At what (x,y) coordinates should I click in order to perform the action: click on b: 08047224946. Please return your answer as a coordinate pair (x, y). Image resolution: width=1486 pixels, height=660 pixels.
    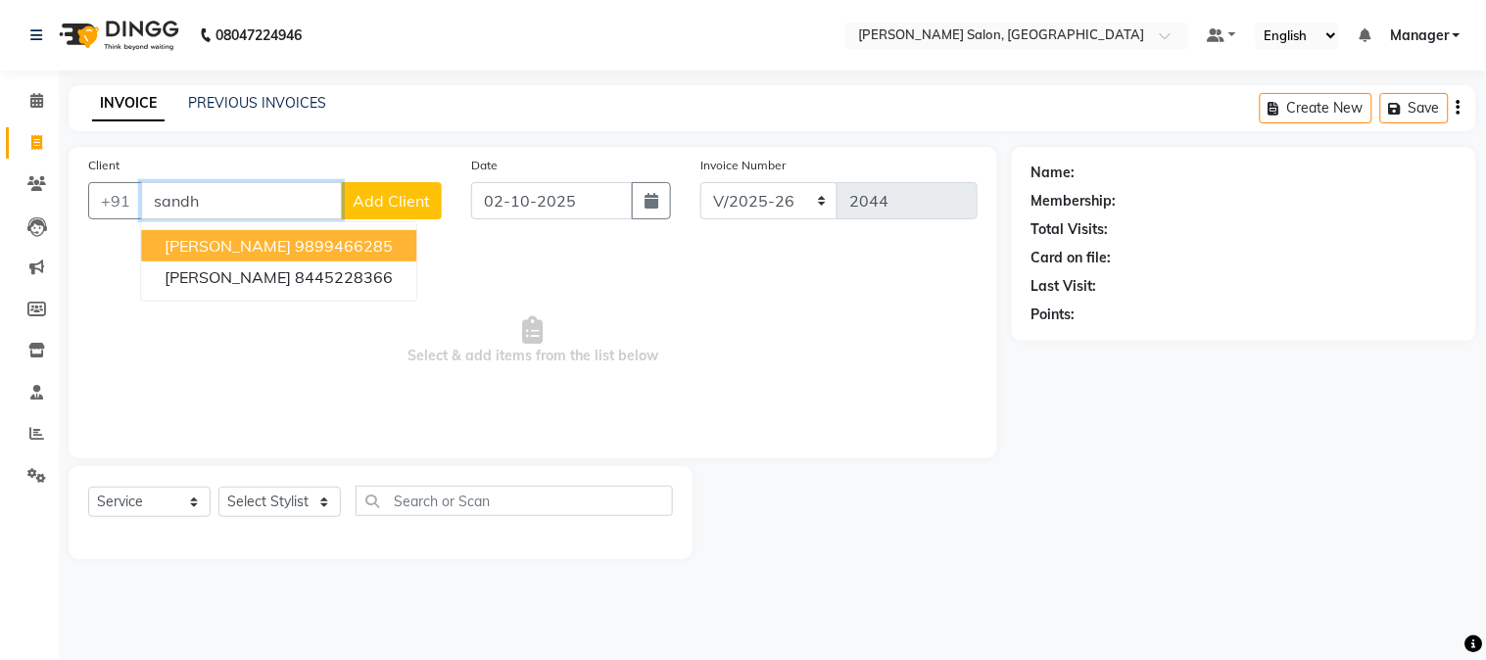
    Looking at the image, I should click on (259, 35).